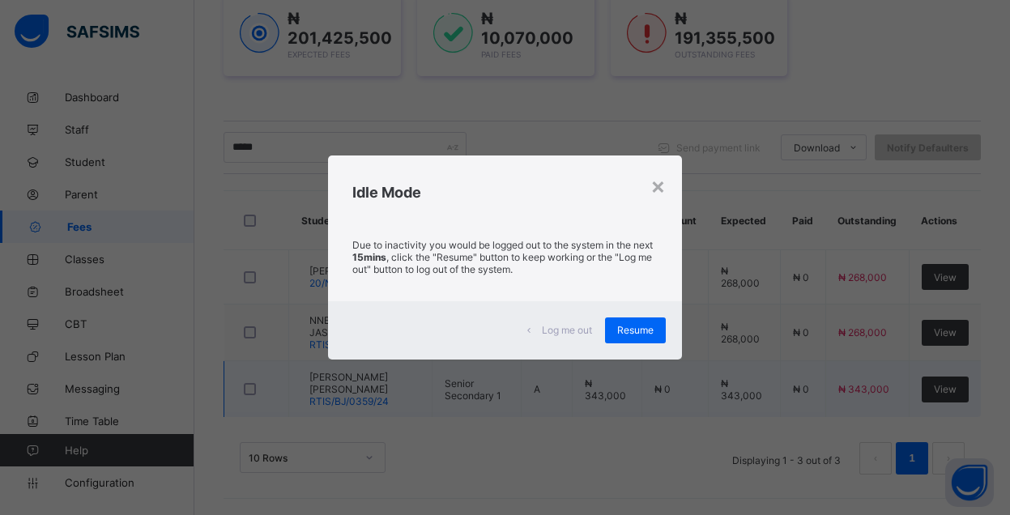 Image resolution: width=1010 pixels, height=515 pixels. I want to click on h2: Idle Mode, so click(505, 192).